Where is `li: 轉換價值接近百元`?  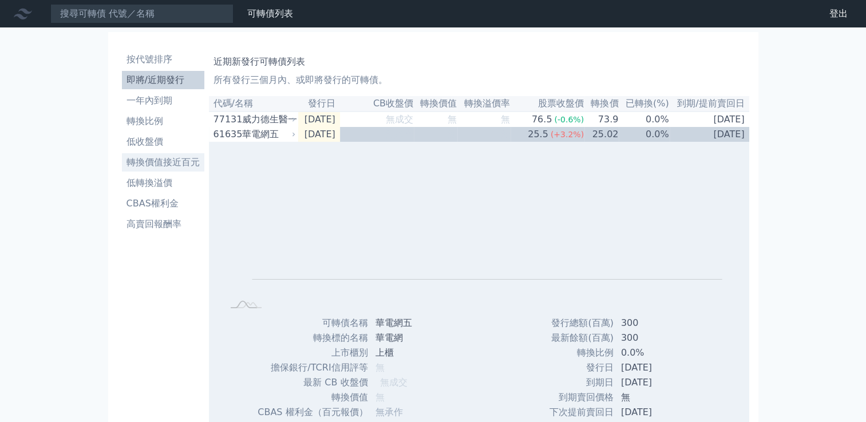 li: 轉換價值接近百元 is located at coordinates (163, 163).